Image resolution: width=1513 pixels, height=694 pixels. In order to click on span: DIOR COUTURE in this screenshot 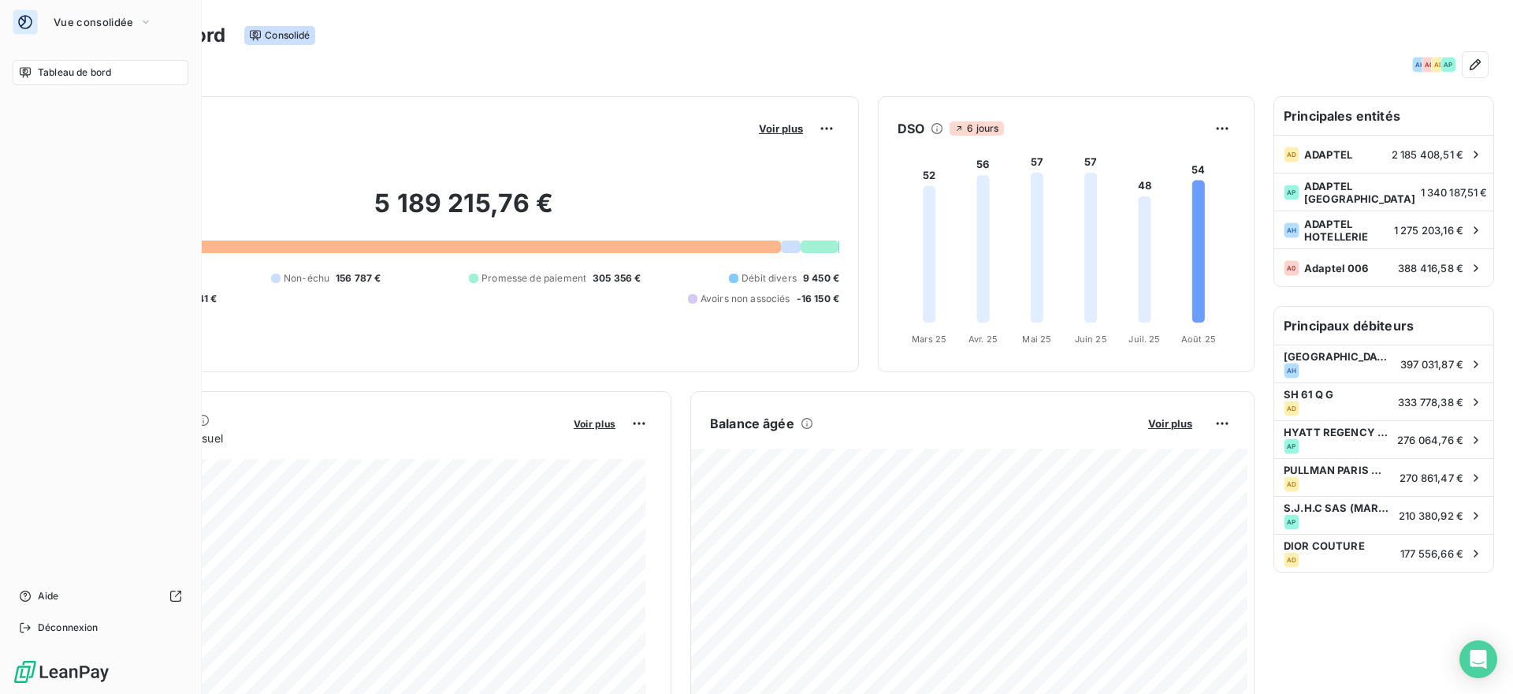, I will do `click(1338, 545)`.